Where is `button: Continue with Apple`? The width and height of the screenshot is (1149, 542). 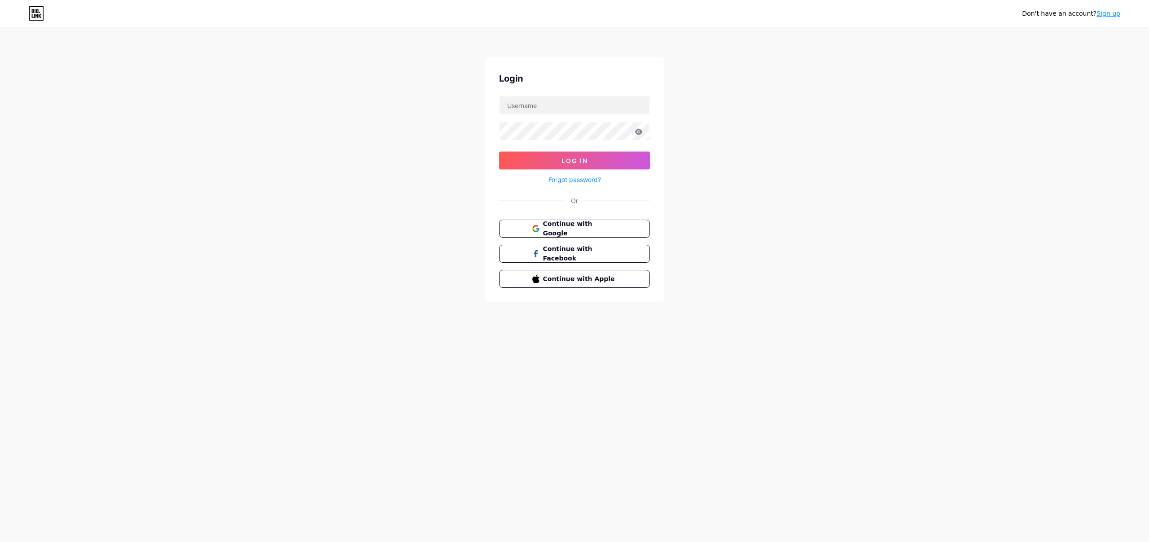
button: Continue with Apple is located at coordinates (574, 279).